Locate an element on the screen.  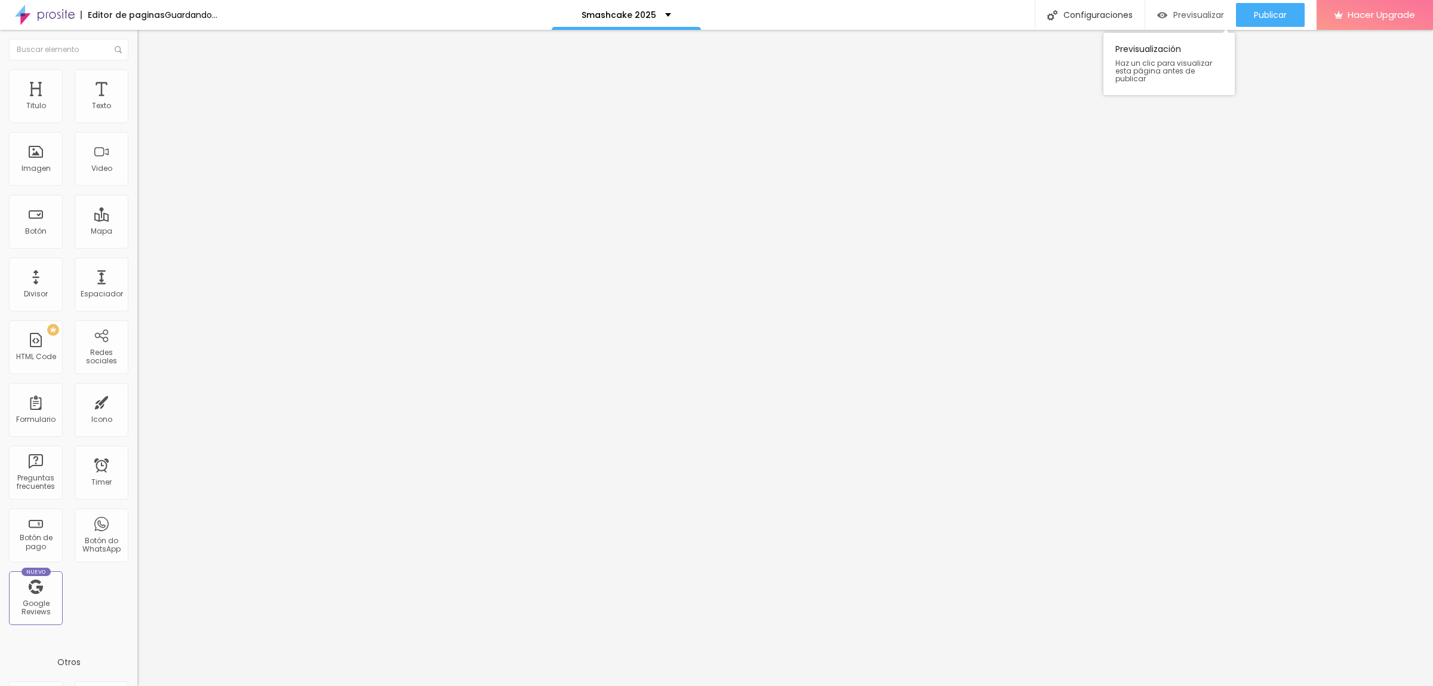
div: Botón do WhatsApp is located at coordinates (101, 545).